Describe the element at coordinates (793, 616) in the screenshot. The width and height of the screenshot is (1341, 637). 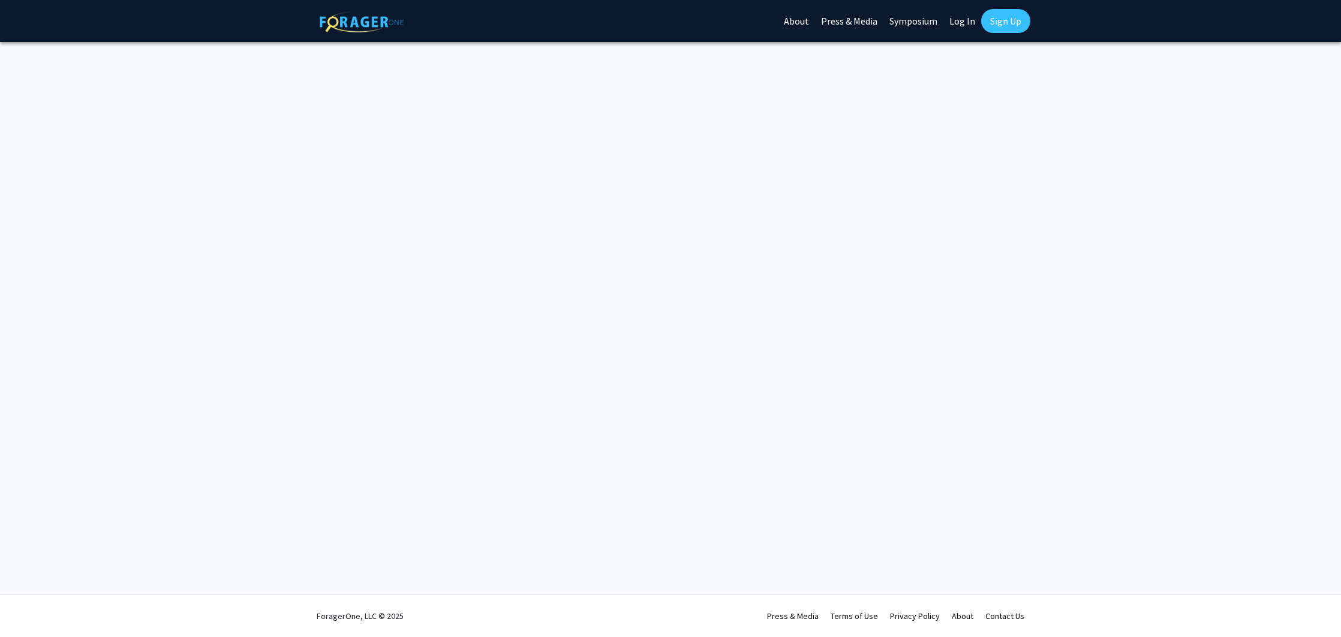
I see `a: Press & Media` at that location.